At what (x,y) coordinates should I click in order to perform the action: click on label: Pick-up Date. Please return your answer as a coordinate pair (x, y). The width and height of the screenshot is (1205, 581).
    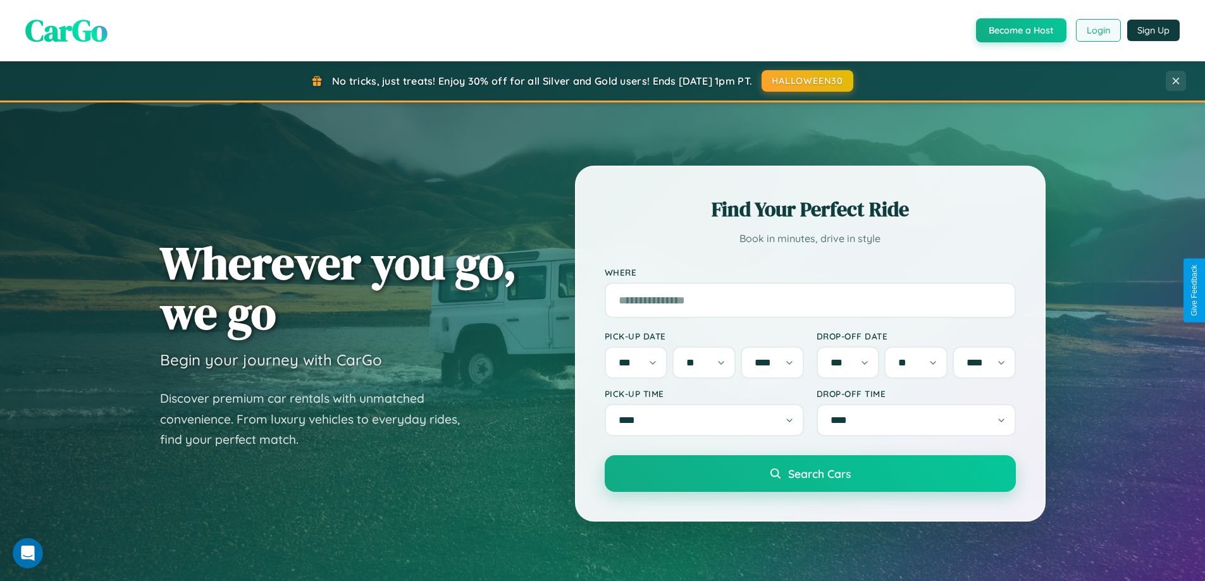
    Looking at the image, I should click on (704, 336).